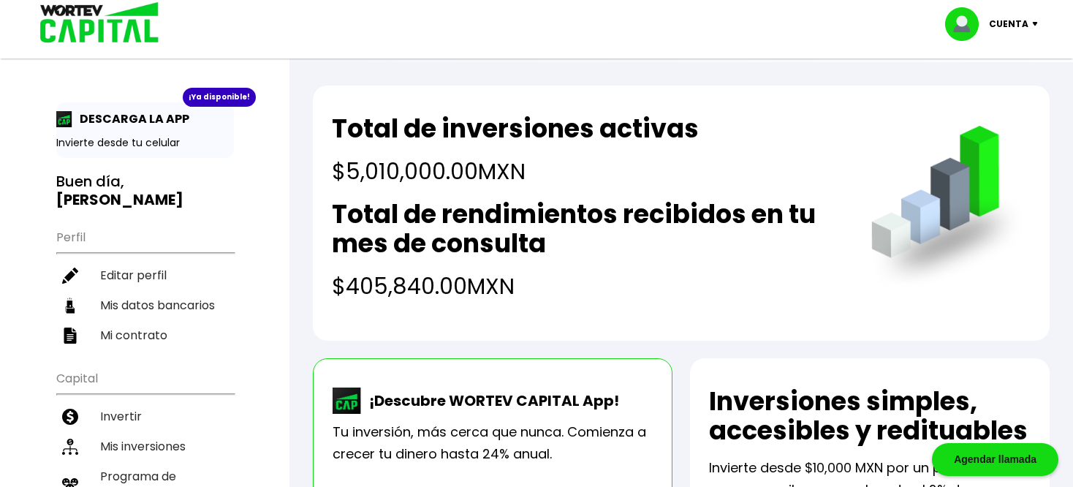 The height and width of the screenshot is (487, 1073). What do you see at coordinates (145, 142) in the screenshot?
I see `p: Invierte desde tu celular` at bounding box center [145, 142].